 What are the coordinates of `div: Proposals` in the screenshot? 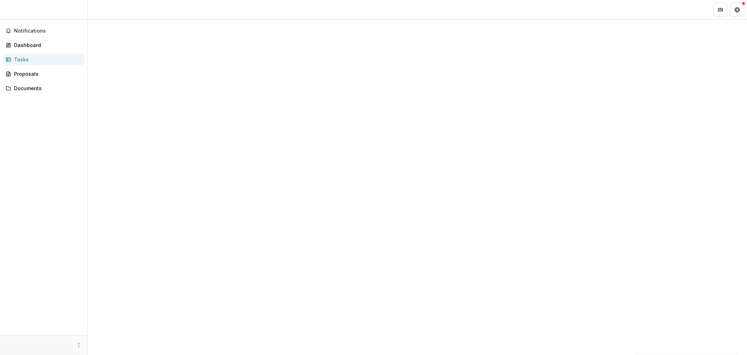 It's located at (46, 74).